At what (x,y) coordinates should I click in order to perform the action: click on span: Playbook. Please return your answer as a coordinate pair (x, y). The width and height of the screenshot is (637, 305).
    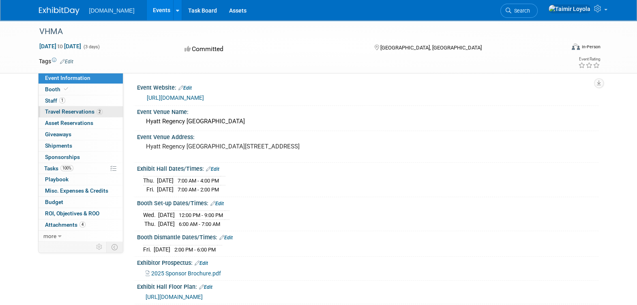
    Looking at the image, I should click on (57, 179).